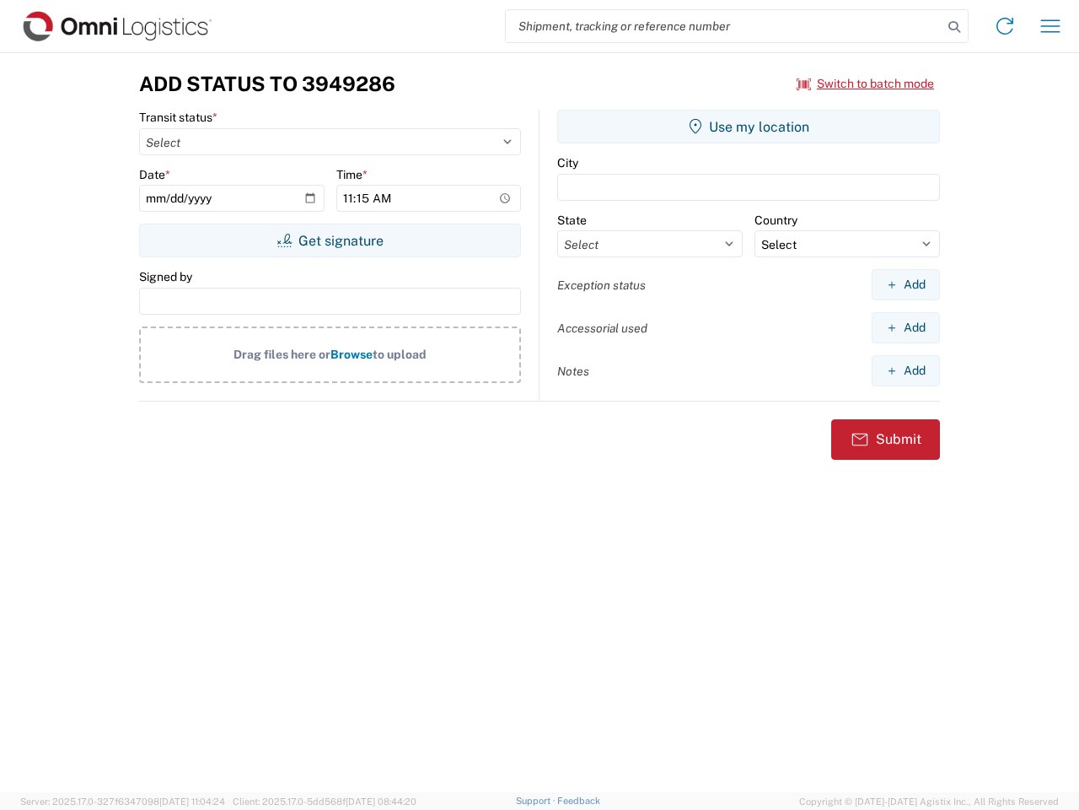 This screenshot has height=810, width=1079. What do you see at coordinates (400, 354) in the screenshot?
I see `span: to upload` at bounding box center [400, 354].